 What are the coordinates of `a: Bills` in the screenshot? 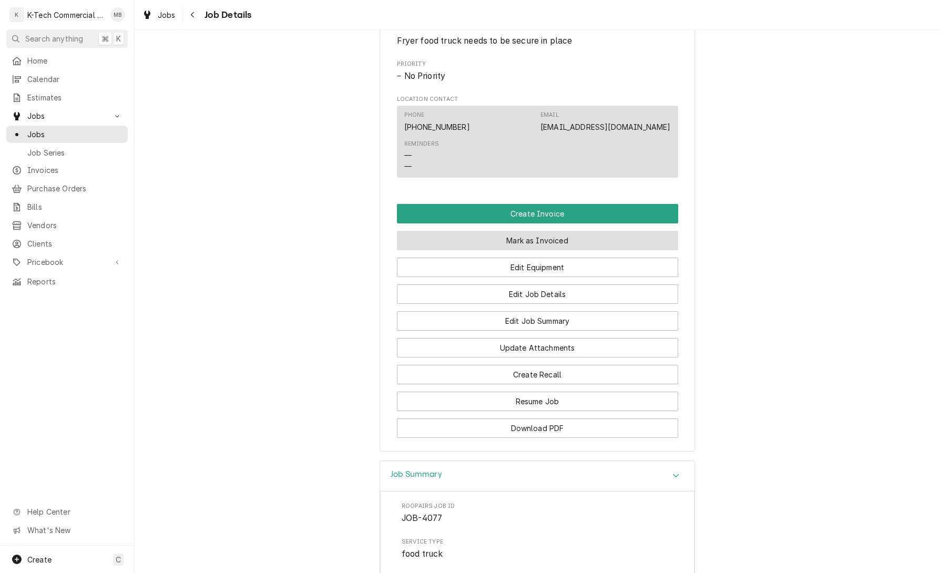 It's located at (67, 207).